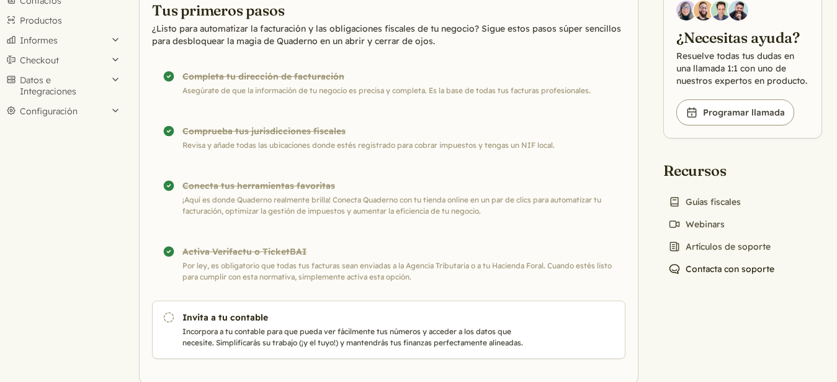 The image size is (837, 382). What do you see at coordinates (721, 170) in the screenshot?
I see `h2: Recursos` at bounding box center [721, 170].